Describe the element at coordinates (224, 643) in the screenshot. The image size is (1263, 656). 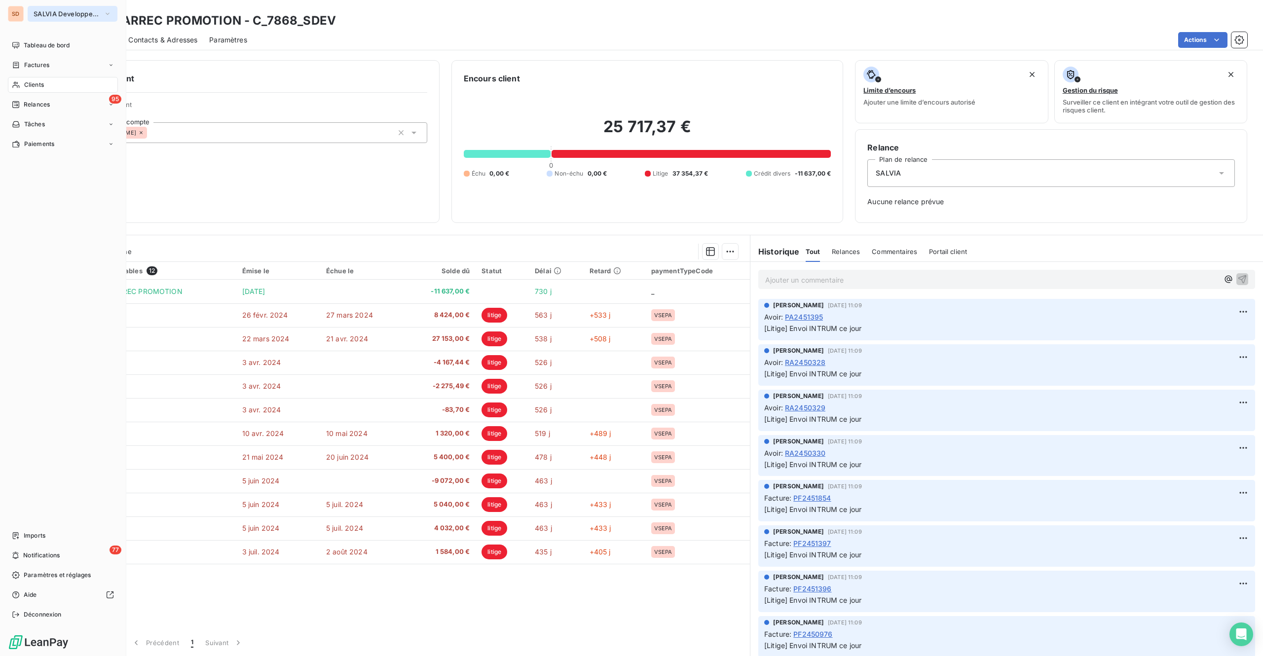
I see `button: Suivant` at that location.